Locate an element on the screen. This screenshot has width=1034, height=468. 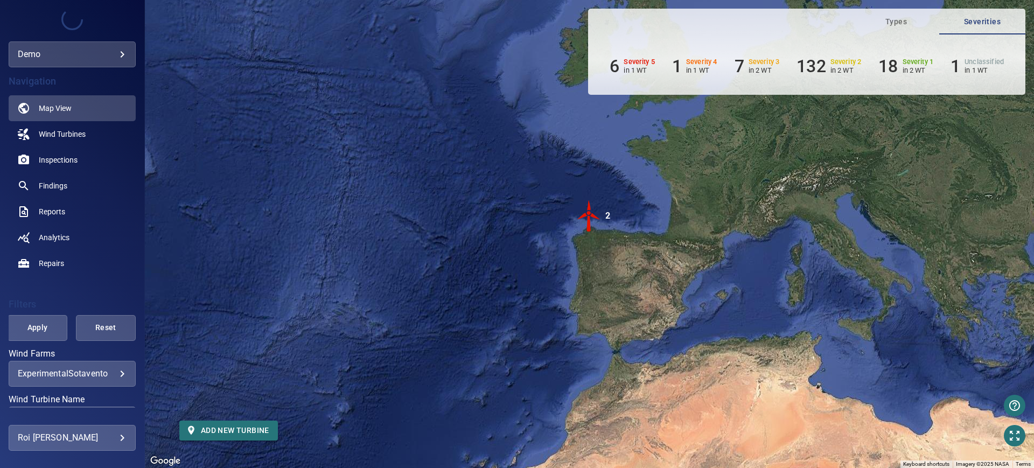
span: Reports is located at coordinates (52, 212).